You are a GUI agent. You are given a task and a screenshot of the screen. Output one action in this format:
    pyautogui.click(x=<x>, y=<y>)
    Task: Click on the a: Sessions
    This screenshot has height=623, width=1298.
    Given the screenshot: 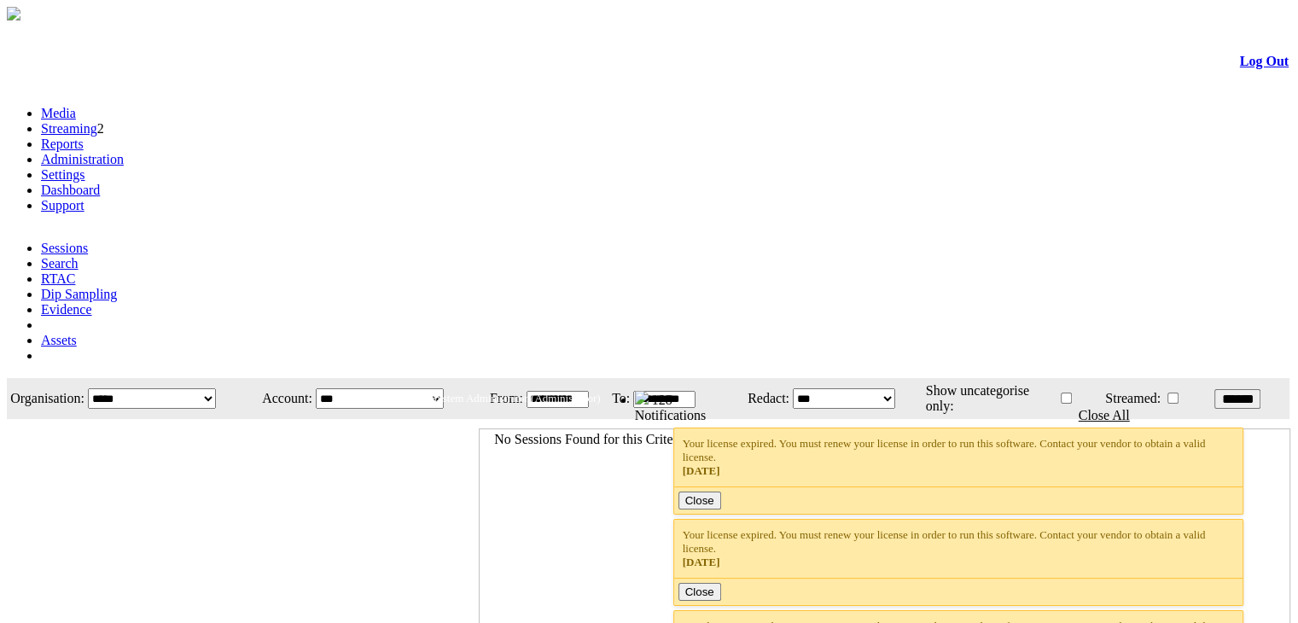 What is the action you would take?
    pyautogui.click(x=64, y=247)
    